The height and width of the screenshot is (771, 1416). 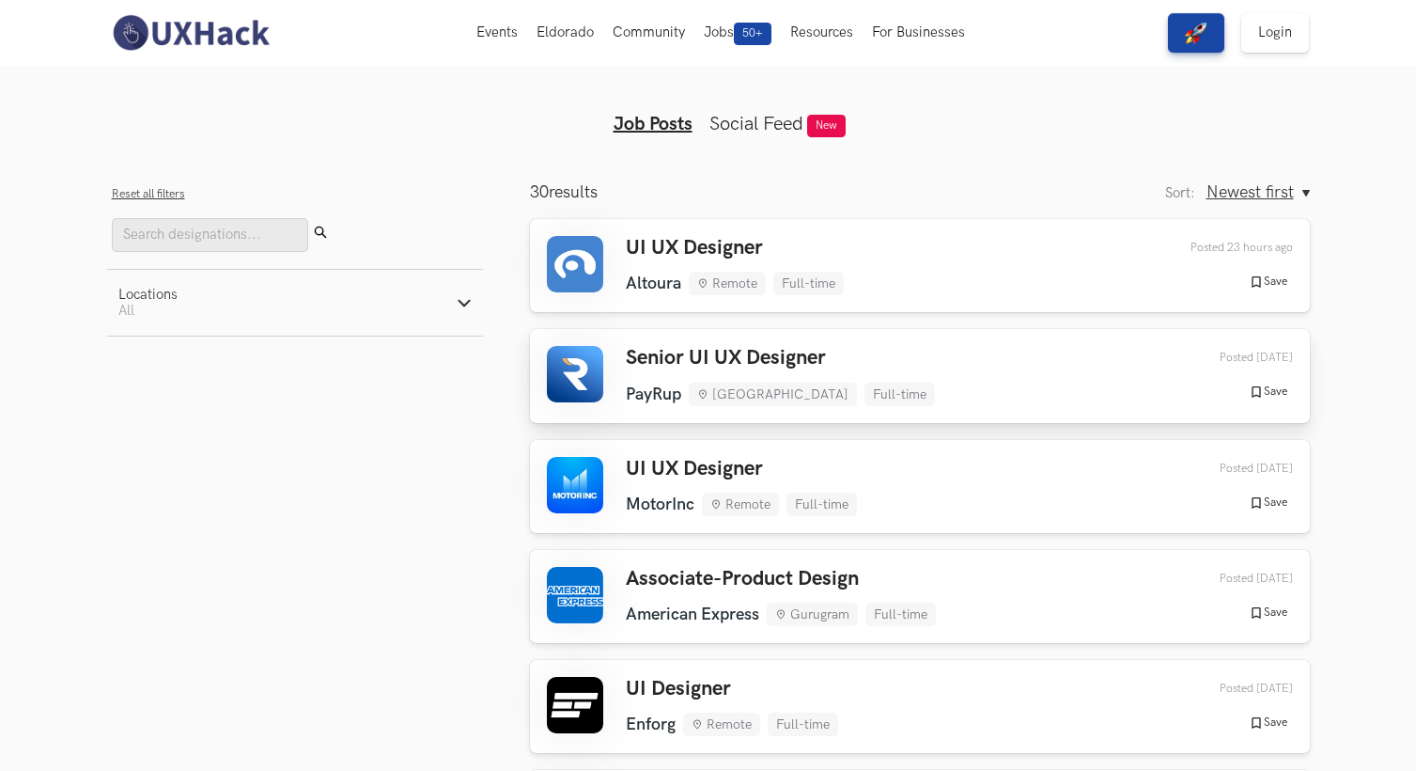 I want to click on span: Newest first, so click(x=1250, y=192).